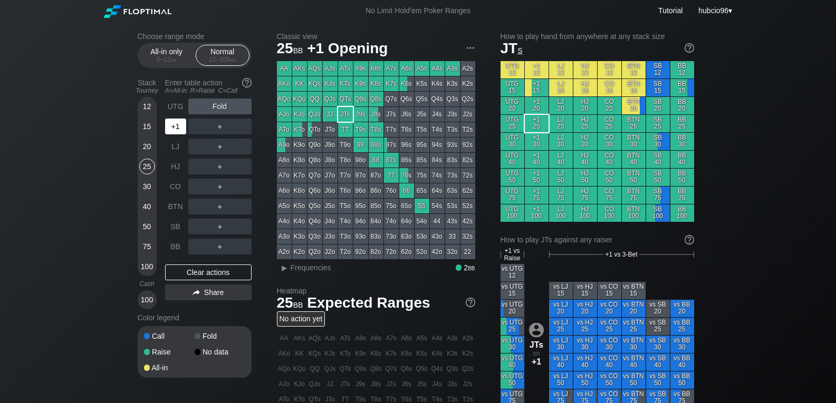 This screenshot has width=836, height=403. I want to click on div: BTN 30, so click(633, 141).